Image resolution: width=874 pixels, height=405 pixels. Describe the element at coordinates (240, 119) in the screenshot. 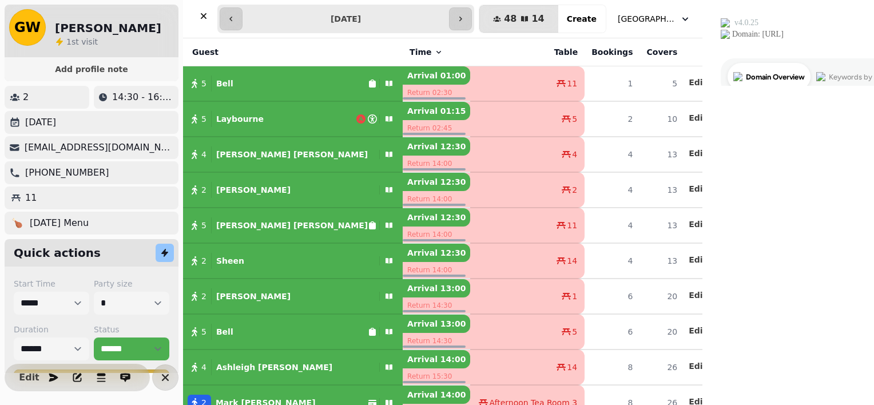

I see `p: Laybourne` at that location.